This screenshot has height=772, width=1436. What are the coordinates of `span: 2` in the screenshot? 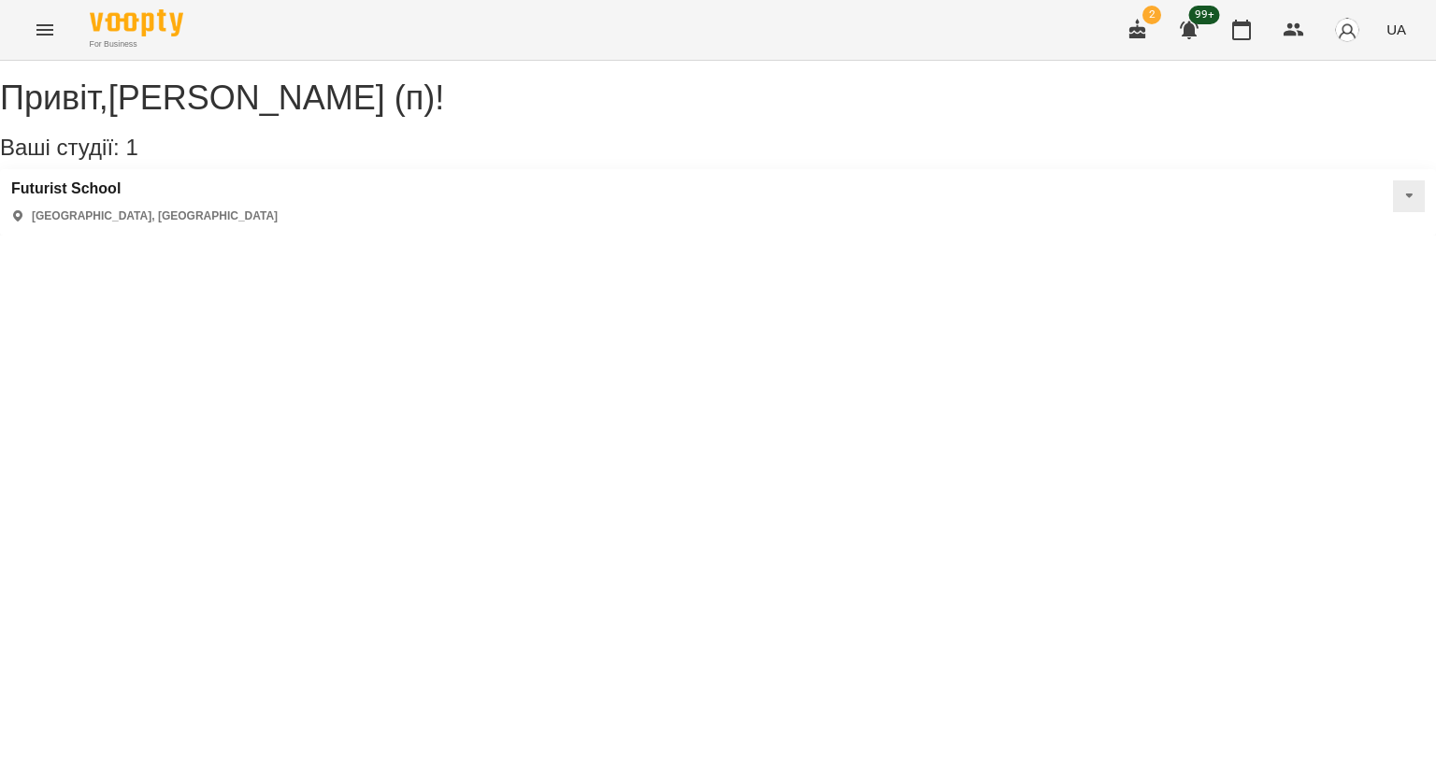 It's located at (1152, 15).